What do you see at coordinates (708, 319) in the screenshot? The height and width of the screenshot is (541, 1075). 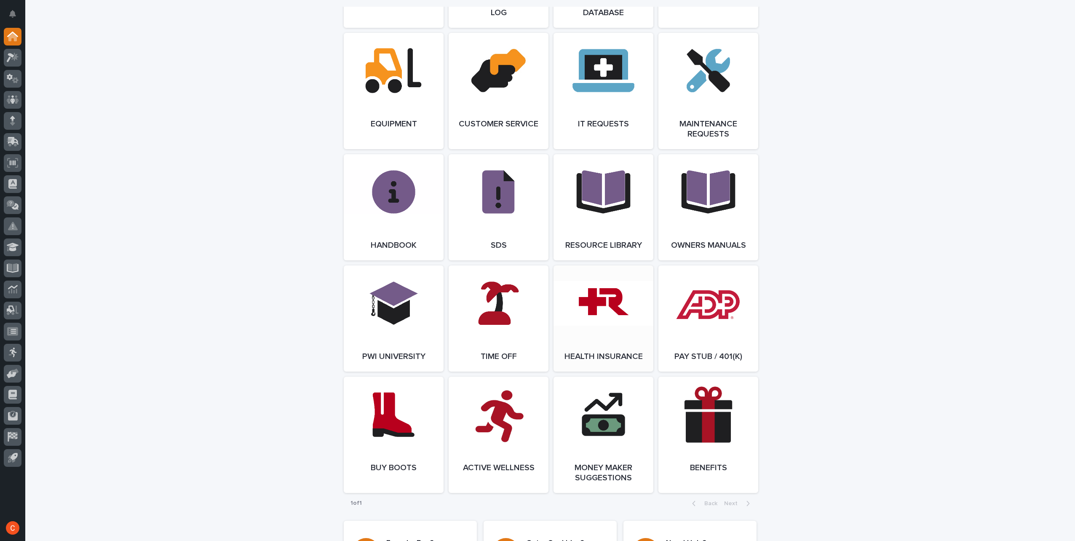 I see `a: Pay Stub / 401(k)` at bounding box center [708, 319].